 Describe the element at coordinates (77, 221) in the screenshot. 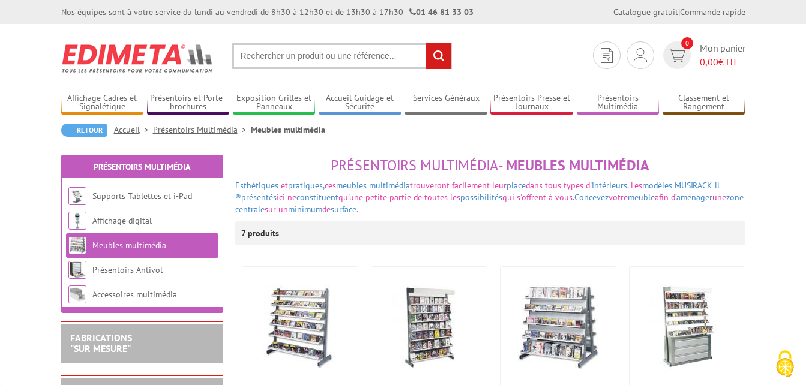

I see `img: Affichage digital` at that location.